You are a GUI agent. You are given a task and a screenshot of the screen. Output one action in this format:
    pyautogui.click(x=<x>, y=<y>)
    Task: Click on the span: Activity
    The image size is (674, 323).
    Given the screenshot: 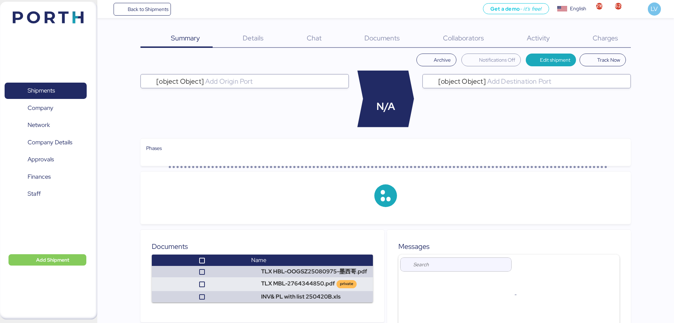 What is the action you would take?
    pyautogui.click(x=538, y=38)
    